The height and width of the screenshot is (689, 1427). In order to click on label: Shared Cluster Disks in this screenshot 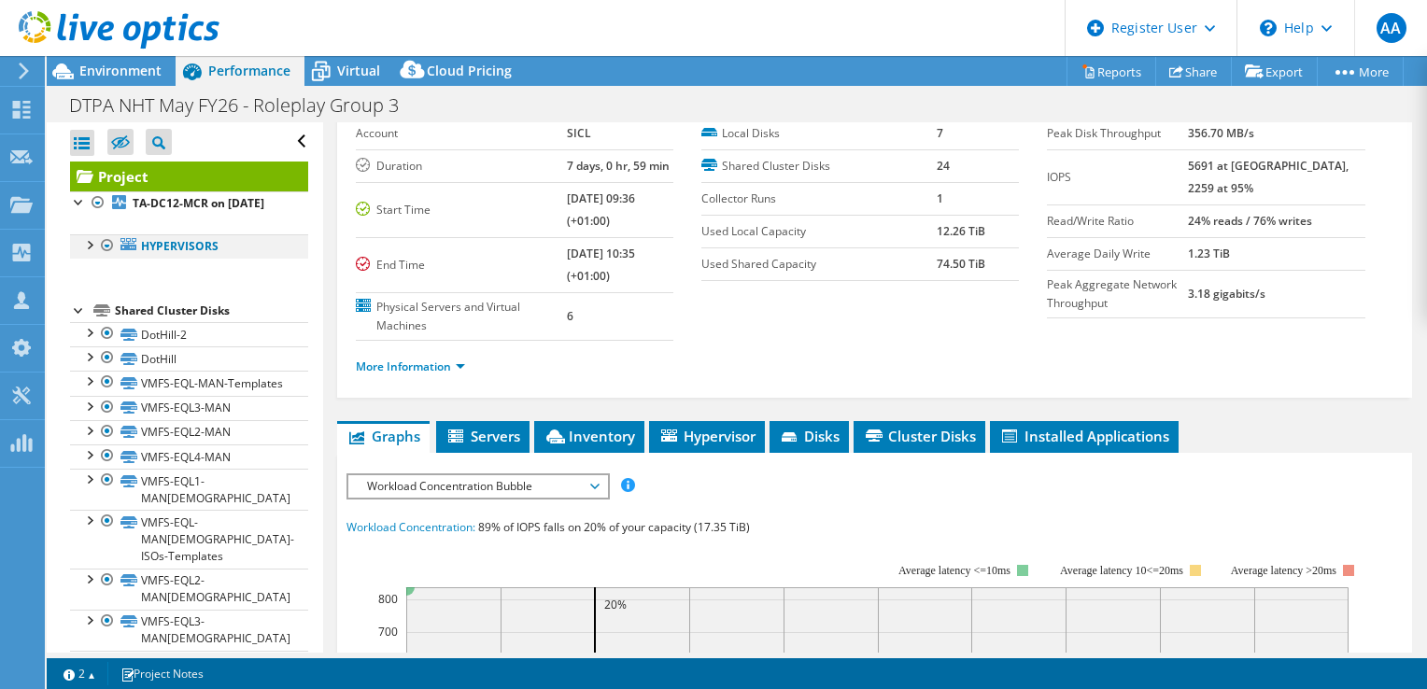, I will do `click(819, 166)`.